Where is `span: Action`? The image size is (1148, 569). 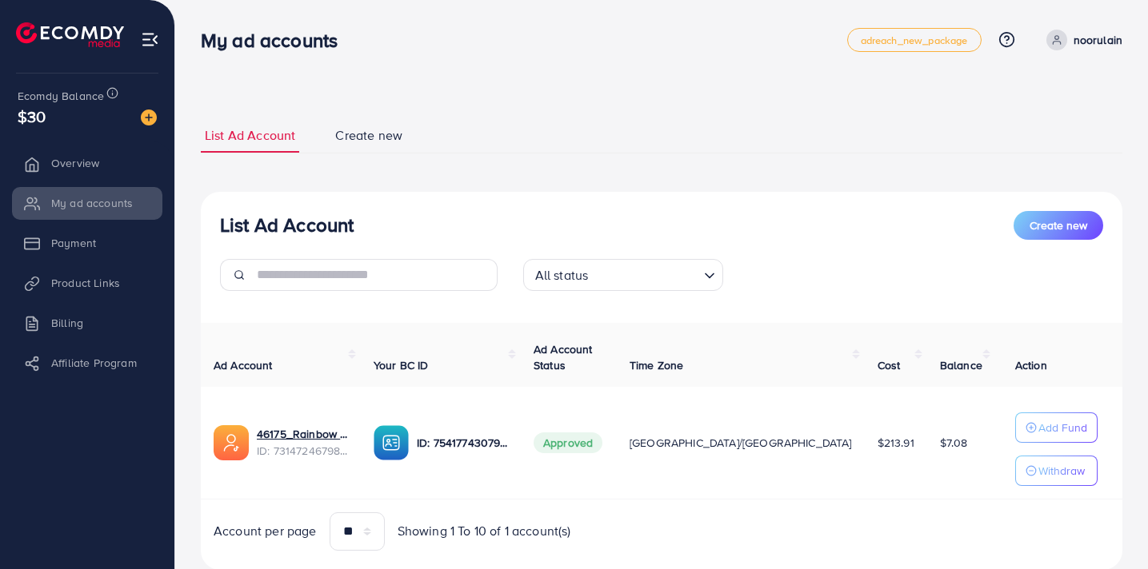 span: Action is located at coordinates (1031, 365).